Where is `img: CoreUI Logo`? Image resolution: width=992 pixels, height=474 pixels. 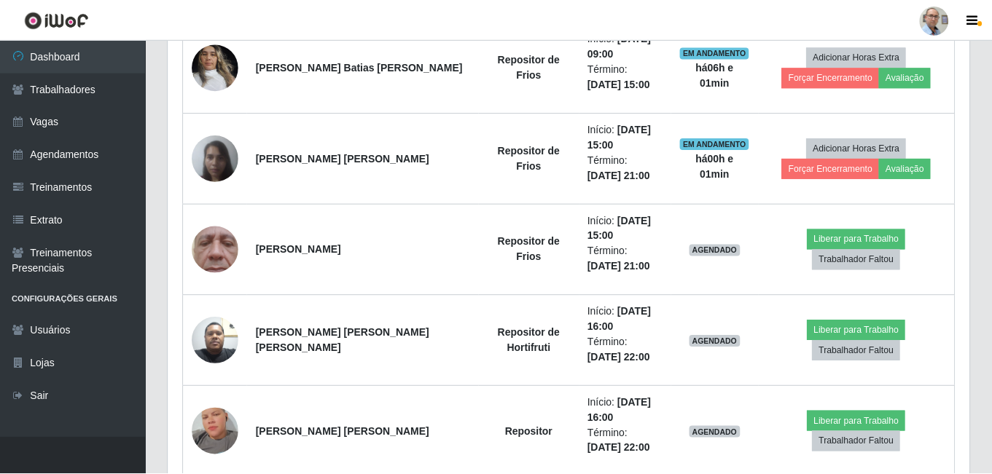 img: CoreUI Logo is located at coordinates (56, 20).